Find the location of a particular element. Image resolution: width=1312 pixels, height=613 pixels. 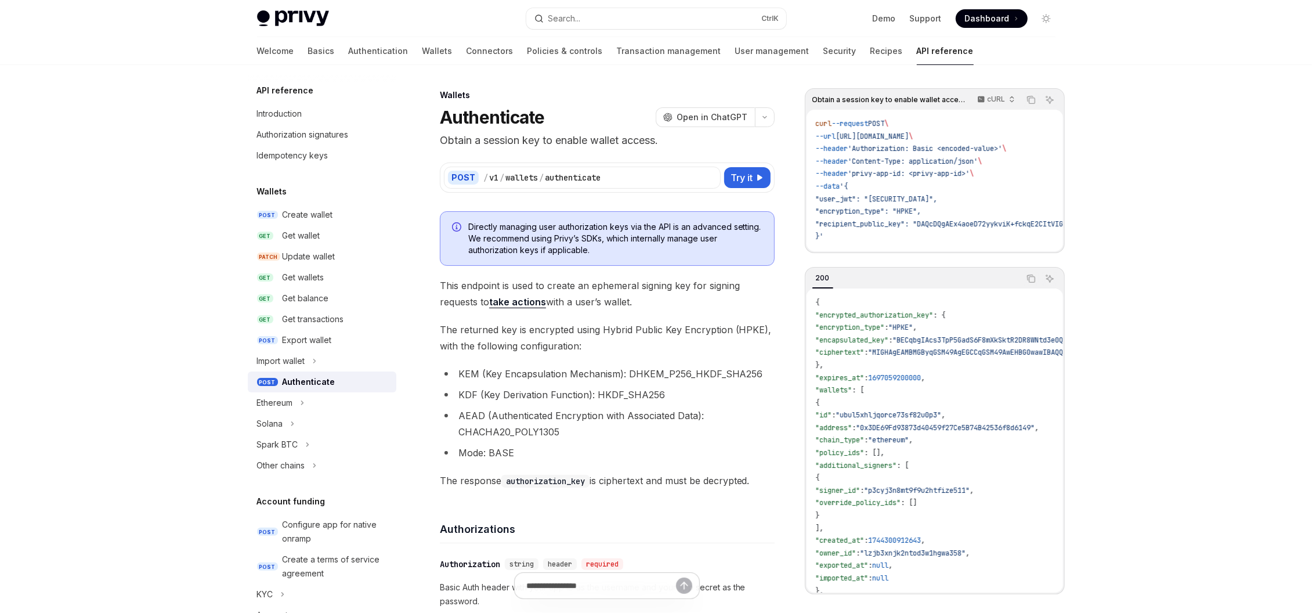

button: Open search is located at coordinates (656, 19).